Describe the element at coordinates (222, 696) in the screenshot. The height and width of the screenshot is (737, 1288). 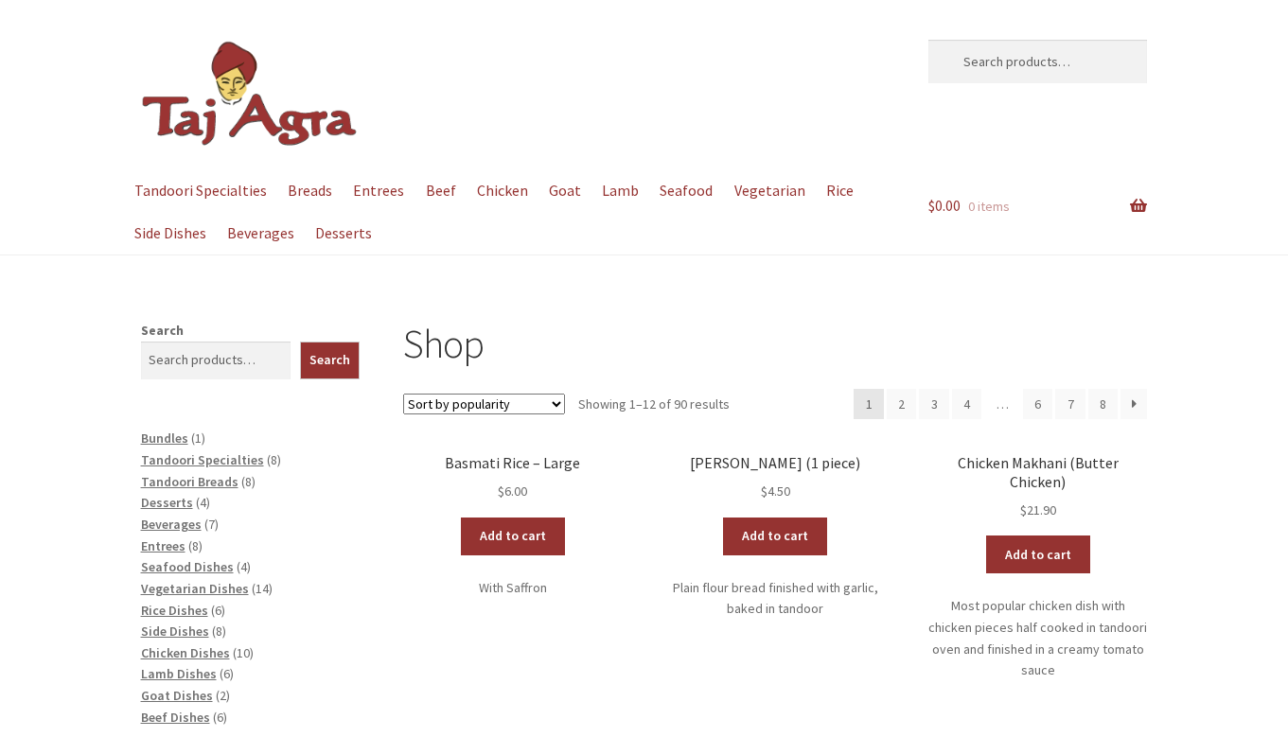
I see `span: 2` at that location.